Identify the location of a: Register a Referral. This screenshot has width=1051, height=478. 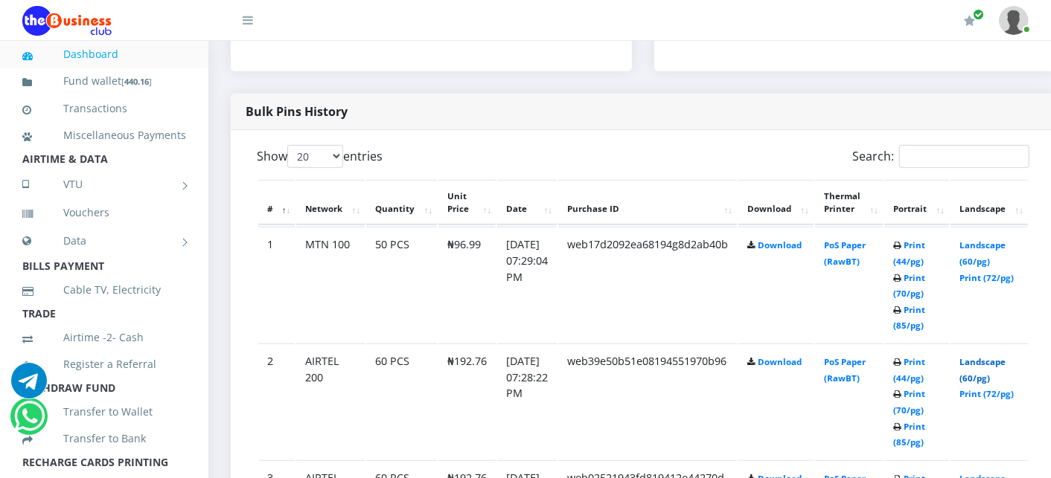
(104, 365).